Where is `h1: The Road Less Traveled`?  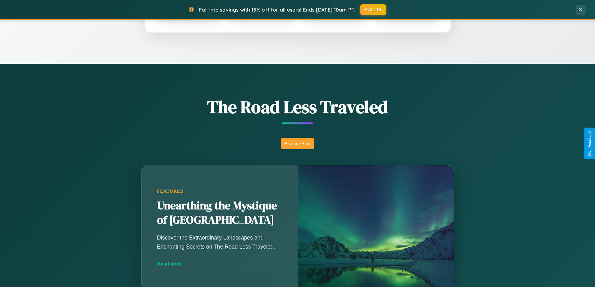
h1: The Road Less Traveled is located at coordinates (298, 107).